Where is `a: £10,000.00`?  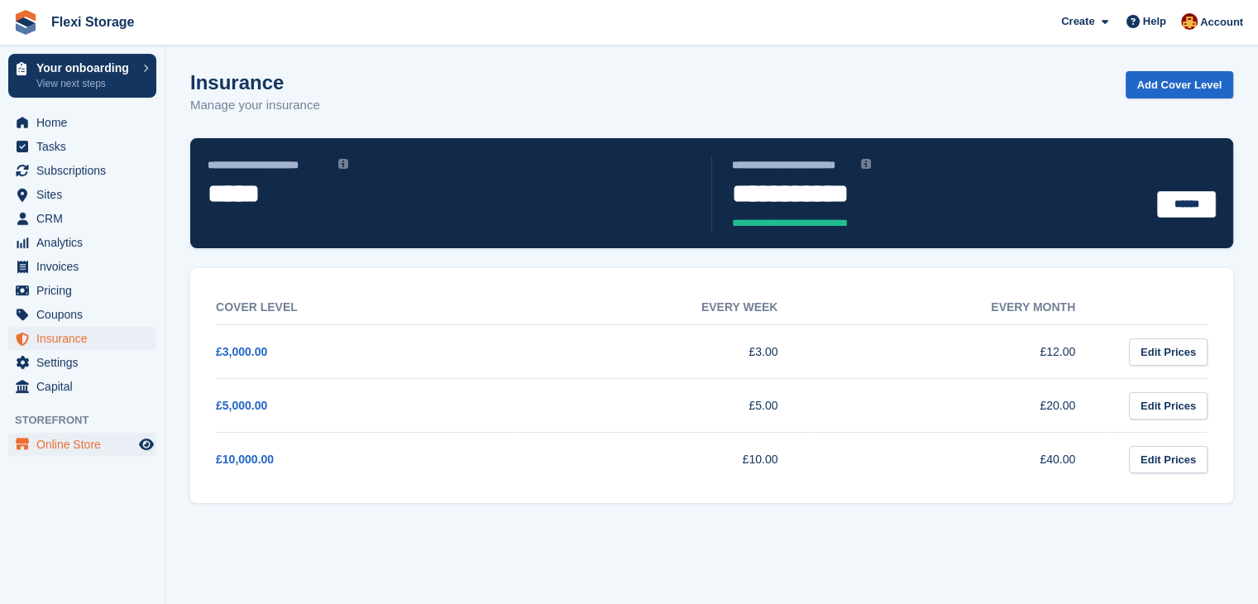
a: £10,000.00 is located at coordinates (245, 459).